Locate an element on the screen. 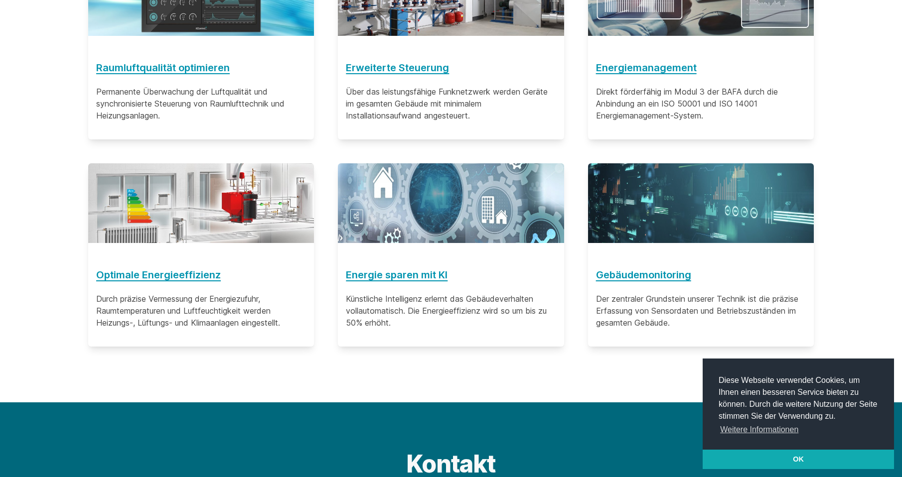 Image resolution: width=902 pixels, height=477 pixels. a: Gebäudemonitoring is located at coordinates (700, 275).